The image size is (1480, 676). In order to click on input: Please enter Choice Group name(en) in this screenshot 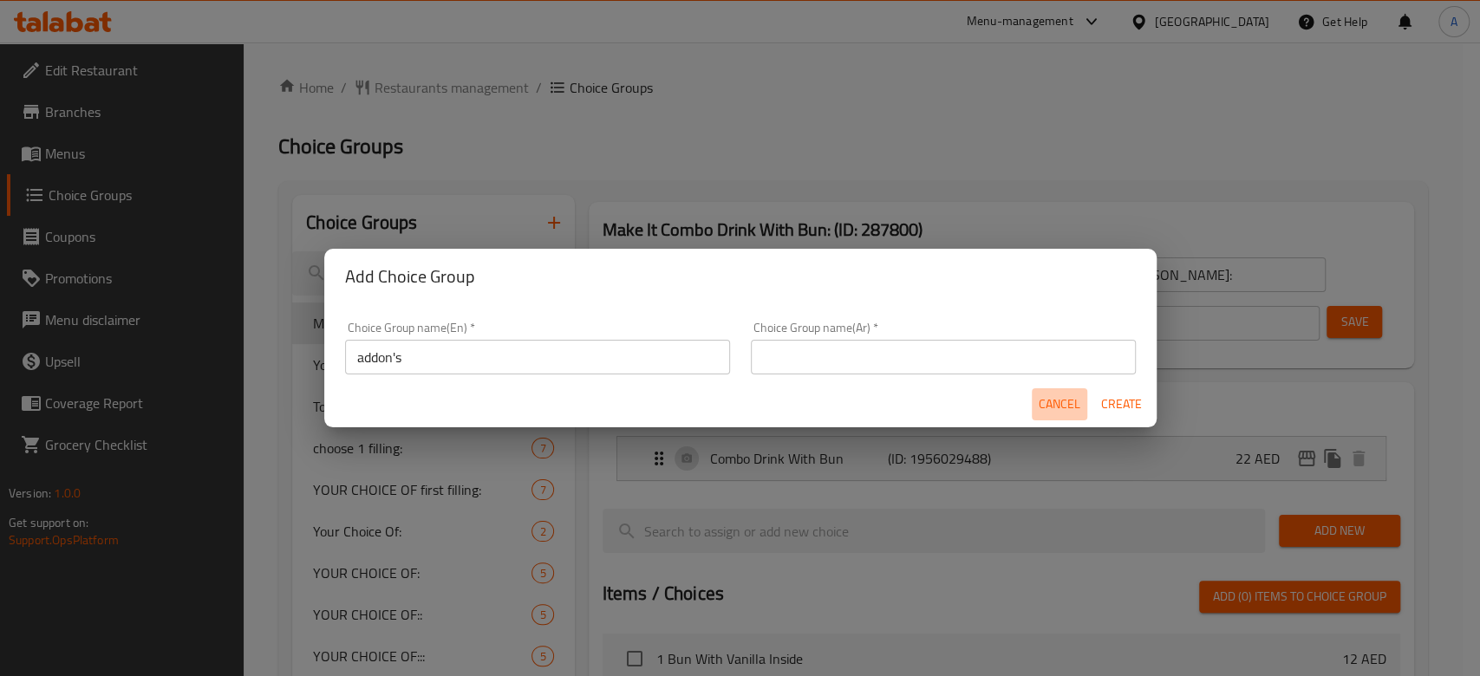, I will do `click(538, 357)`.